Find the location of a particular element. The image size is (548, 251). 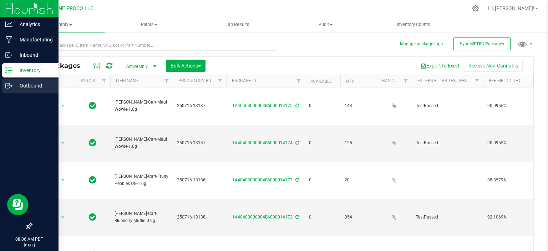

button: Export to Excel is located at coordinates (440, 66).